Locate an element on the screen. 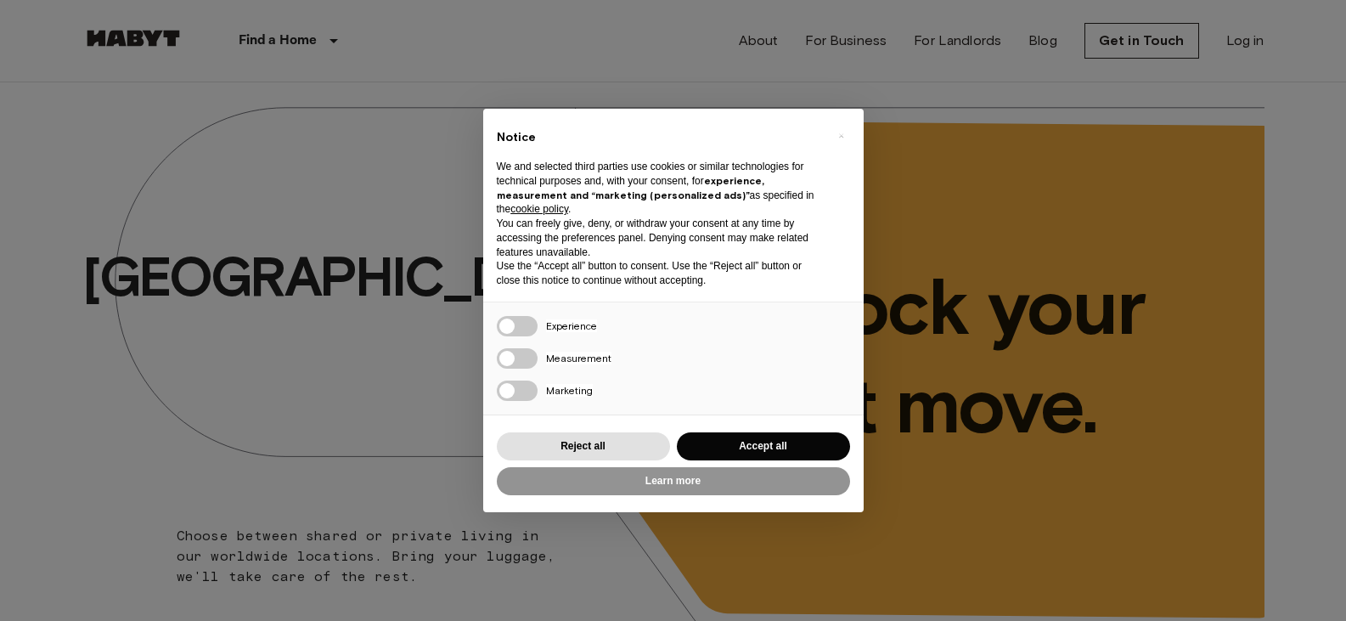  p: You can freely give, deny, or withdraw your consent at any time by accessing the preferences pane... is located at coordinates (660, 238).